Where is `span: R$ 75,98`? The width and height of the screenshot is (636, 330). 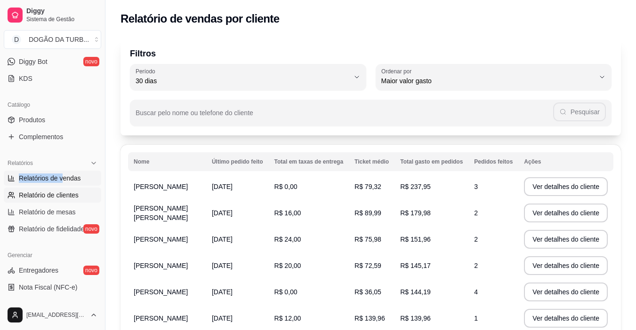 span: R$ 75,98 is located at coordinates (367, 239).